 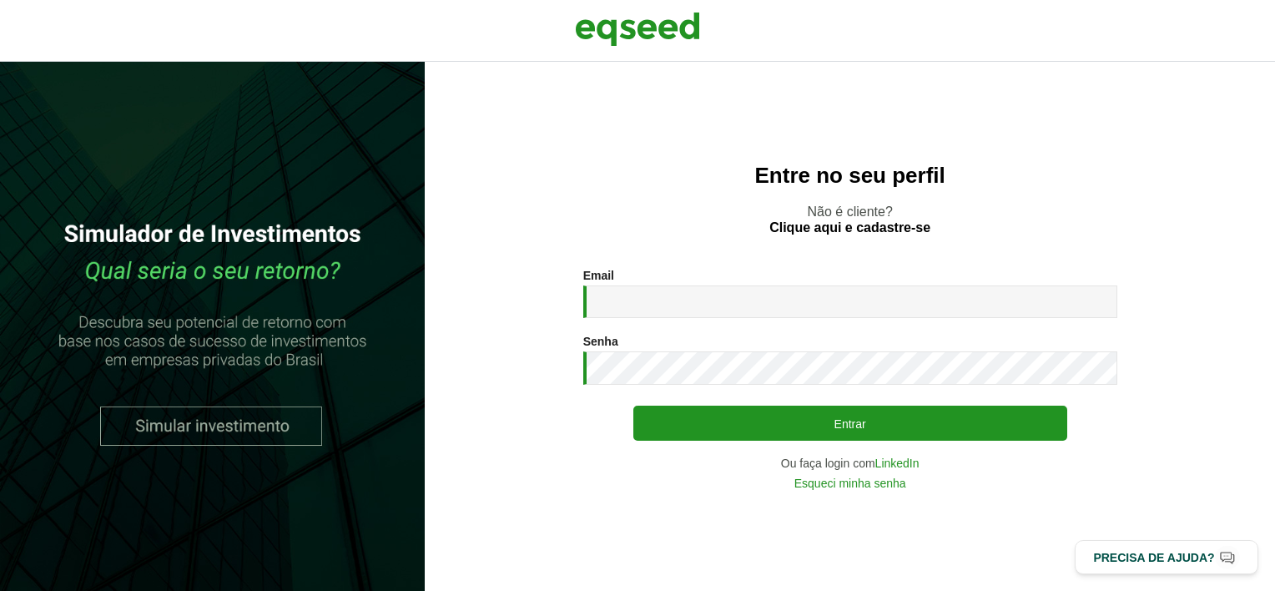 What do you see at coordinates (850, 175) in the screenshot?
I see `h2: Entre no seu perfil` at bounding box center [850, 175].